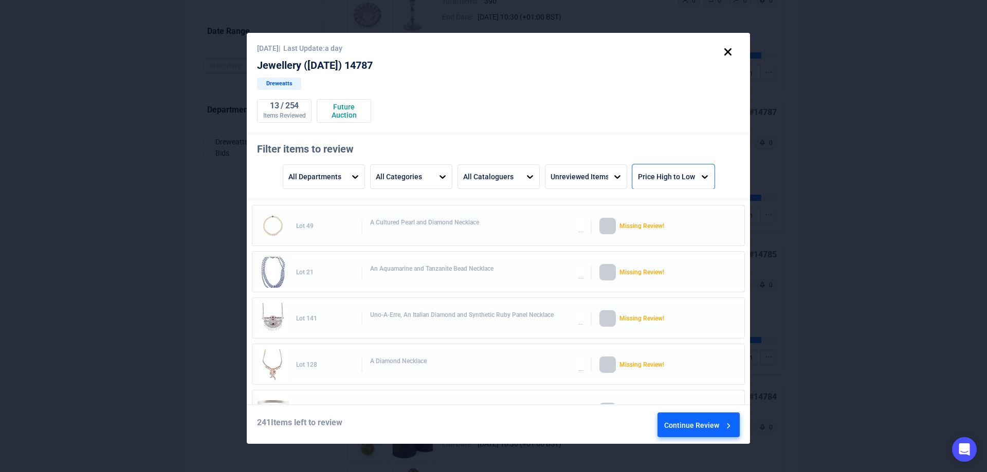 The image size is (987, 472). What do you see at coordinates (284, 116) in the screenshot?
I see `div: Items Reviewed` at bounding box center [284, 116].